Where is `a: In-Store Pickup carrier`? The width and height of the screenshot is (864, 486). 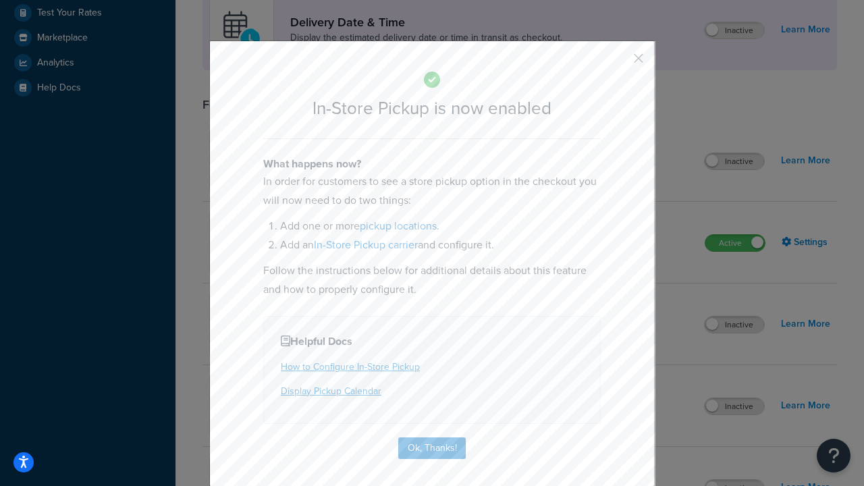 a: In-Store Pickup carrier is located at coordinates (366, 244).